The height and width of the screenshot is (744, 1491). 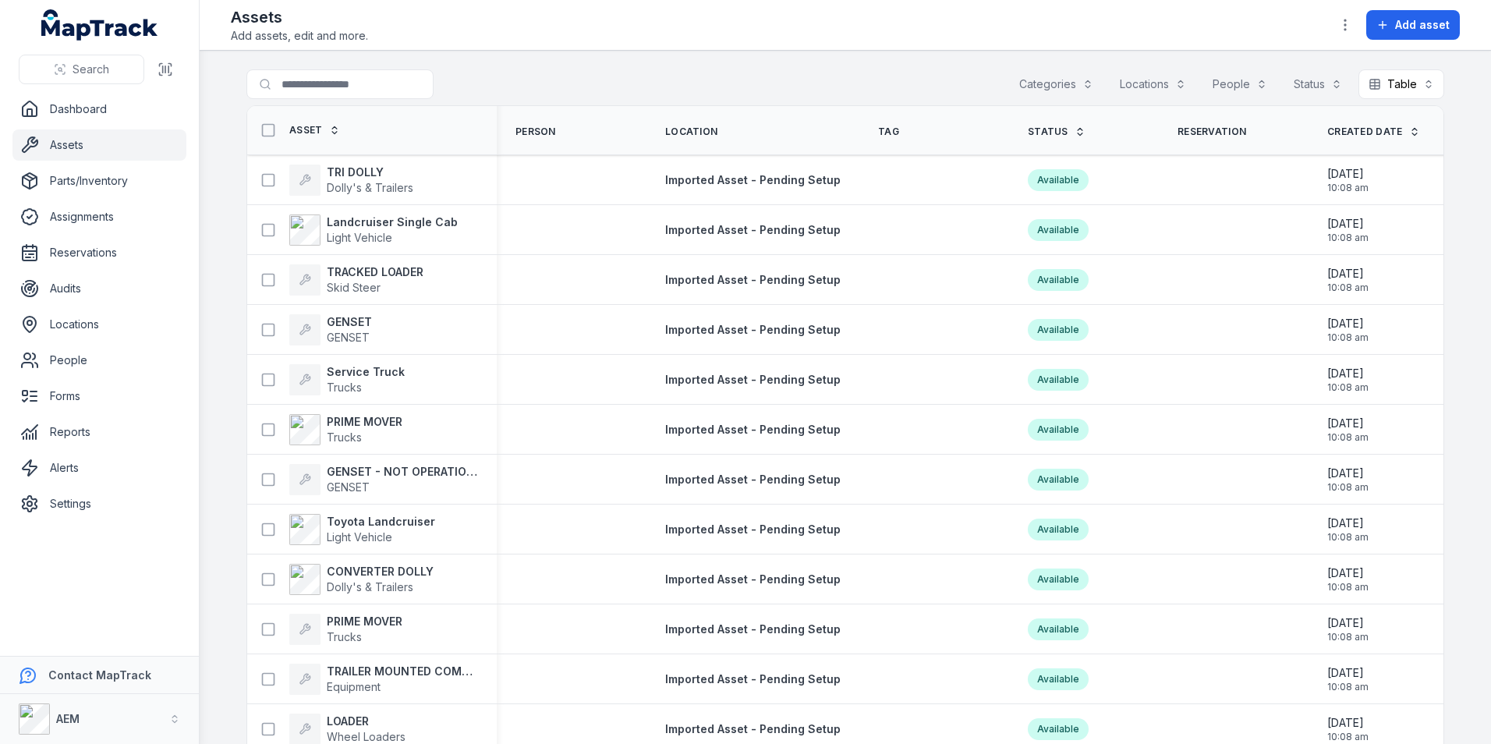 I want to click on a: Reports, so click(x=99, y=432).